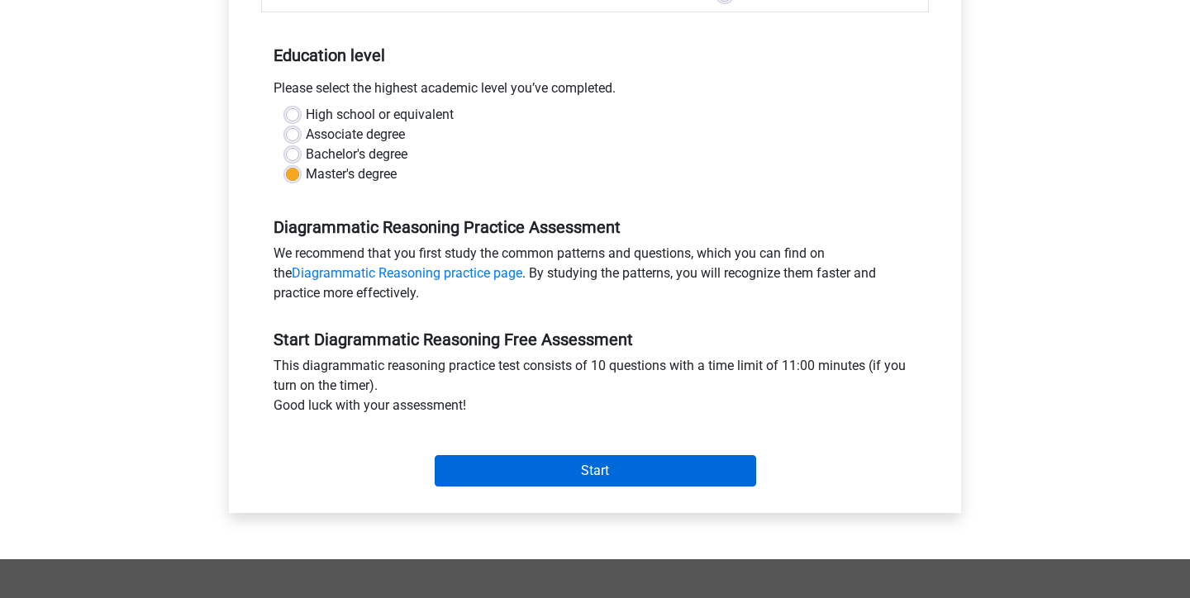  What do you see at coordinates (351, 174) in the screenshot?
I see `label: Master's degree` at bounding box center [351, 174].